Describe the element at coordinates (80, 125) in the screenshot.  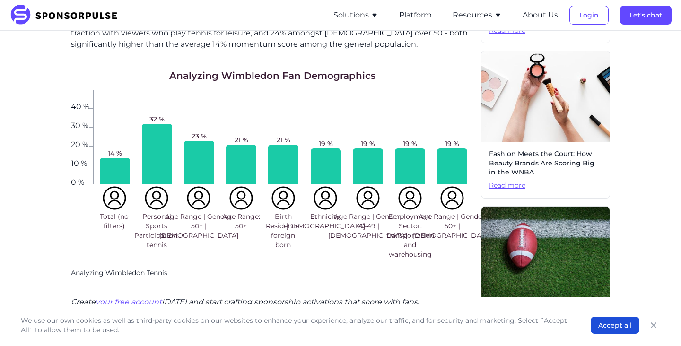
I see `span: 30 %` at that location.